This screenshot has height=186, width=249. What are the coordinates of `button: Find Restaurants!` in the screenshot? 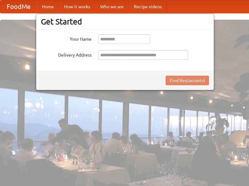 It's located at (187, 80).